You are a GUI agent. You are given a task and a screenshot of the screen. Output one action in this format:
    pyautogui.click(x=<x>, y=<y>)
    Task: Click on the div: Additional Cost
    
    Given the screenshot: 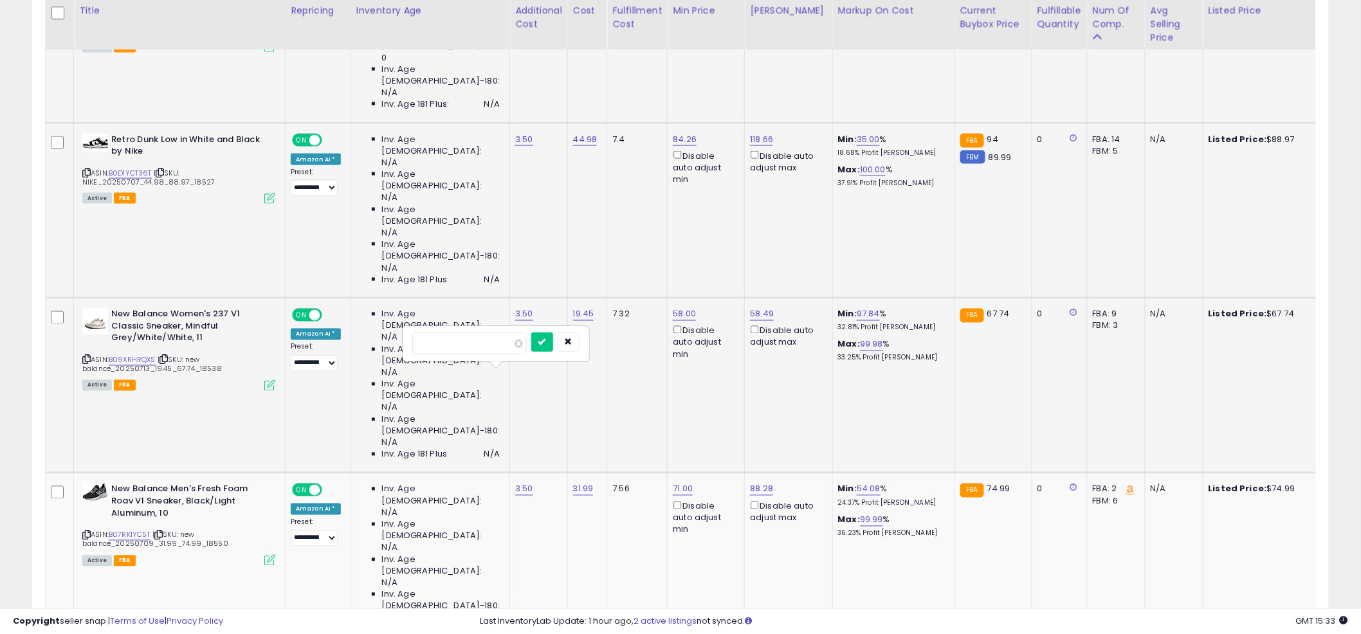 What is the action you would take?
    pyautogui.click(x=538, y=17)
    